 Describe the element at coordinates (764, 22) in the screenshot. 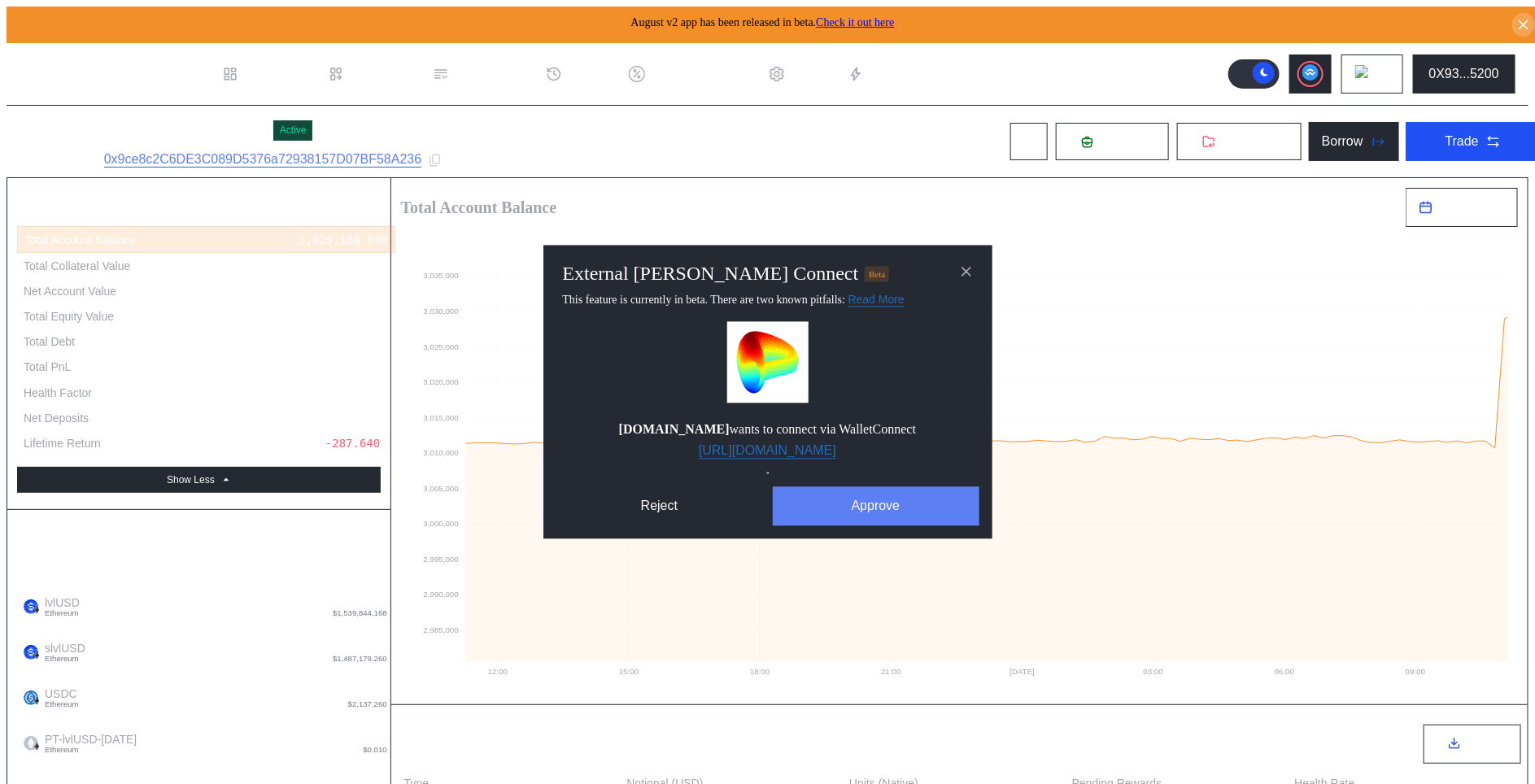

I see `span: August v2 app has been released in beta.` at that location.